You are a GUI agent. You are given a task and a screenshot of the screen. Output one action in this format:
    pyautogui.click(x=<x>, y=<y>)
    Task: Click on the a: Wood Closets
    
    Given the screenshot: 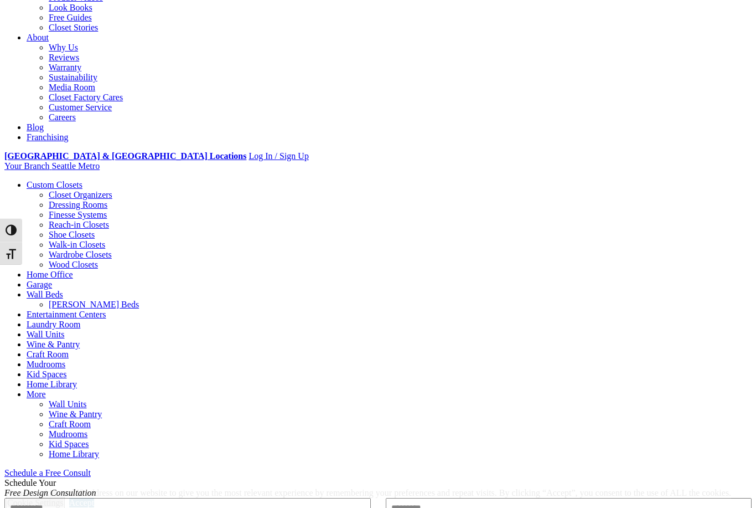 What is the action you would take?
    pyautogui.click(x=73, y=264)
    